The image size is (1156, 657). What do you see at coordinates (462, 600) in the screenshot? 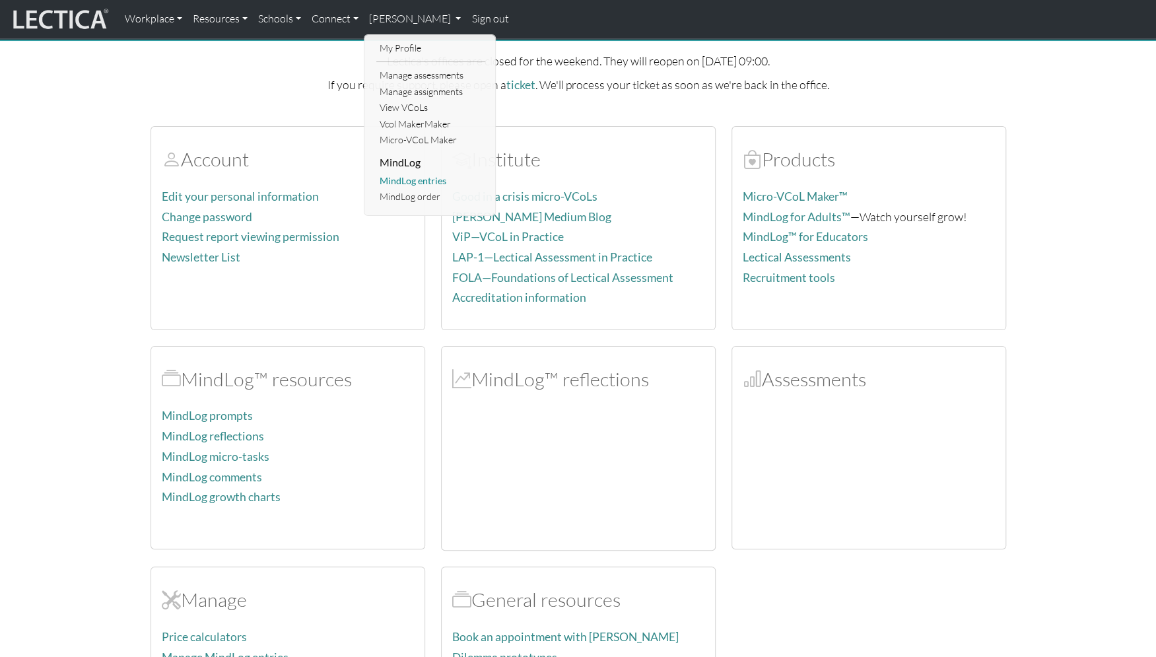
I see `span: Resources` at bounding box center [462, 600].